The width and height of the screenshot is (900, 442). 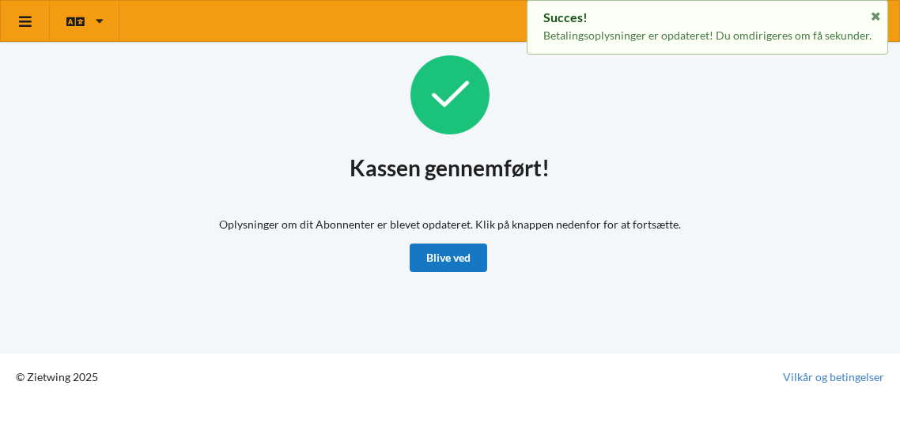 What do you see at coordinates (707, 17) in the screenshot?
I see `div: Succes!` at bounding box center [707, 17].